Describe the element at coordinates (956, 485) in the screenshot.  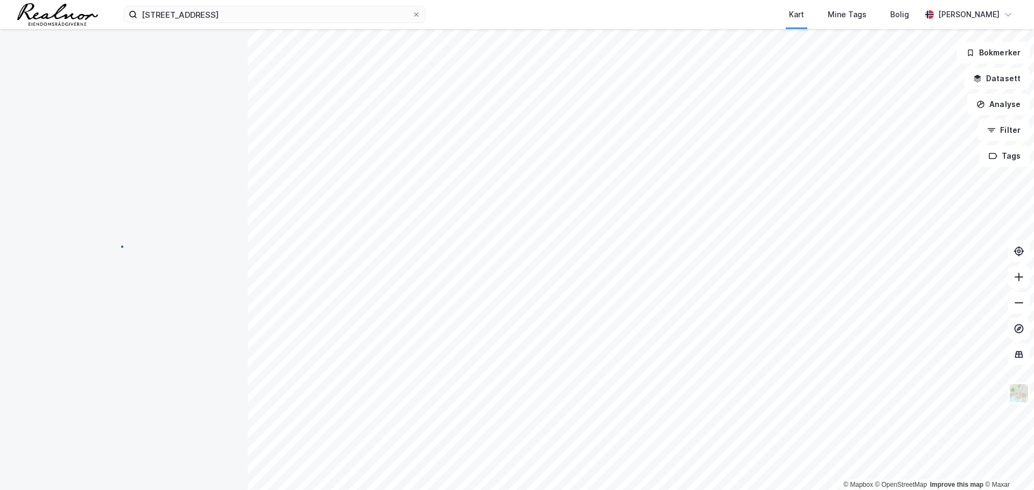
I see `a: Improve this map` at that location.